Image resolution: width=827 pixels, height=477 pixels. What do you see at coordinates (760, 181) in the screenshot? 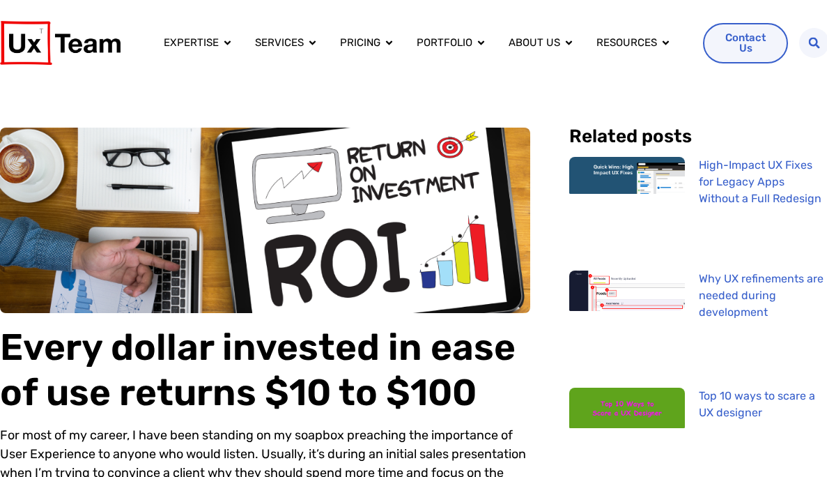
I see `a: High-Impact UX Fixes for Legacy Apps Without a Full Redesign` at bounding box center [760, 181].